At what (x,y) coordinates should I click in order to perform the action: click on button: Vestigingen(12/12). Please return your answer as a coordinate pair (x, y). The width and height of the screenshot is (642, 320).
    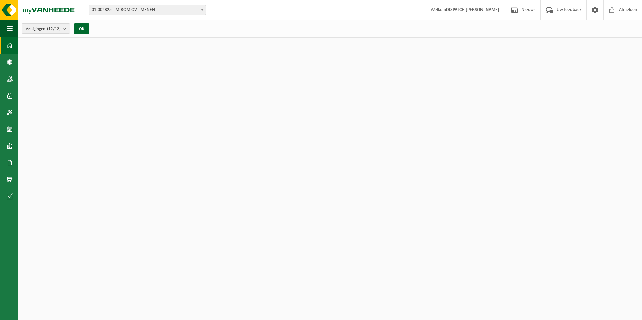
    Looking at the image, I should click on (46, 29).